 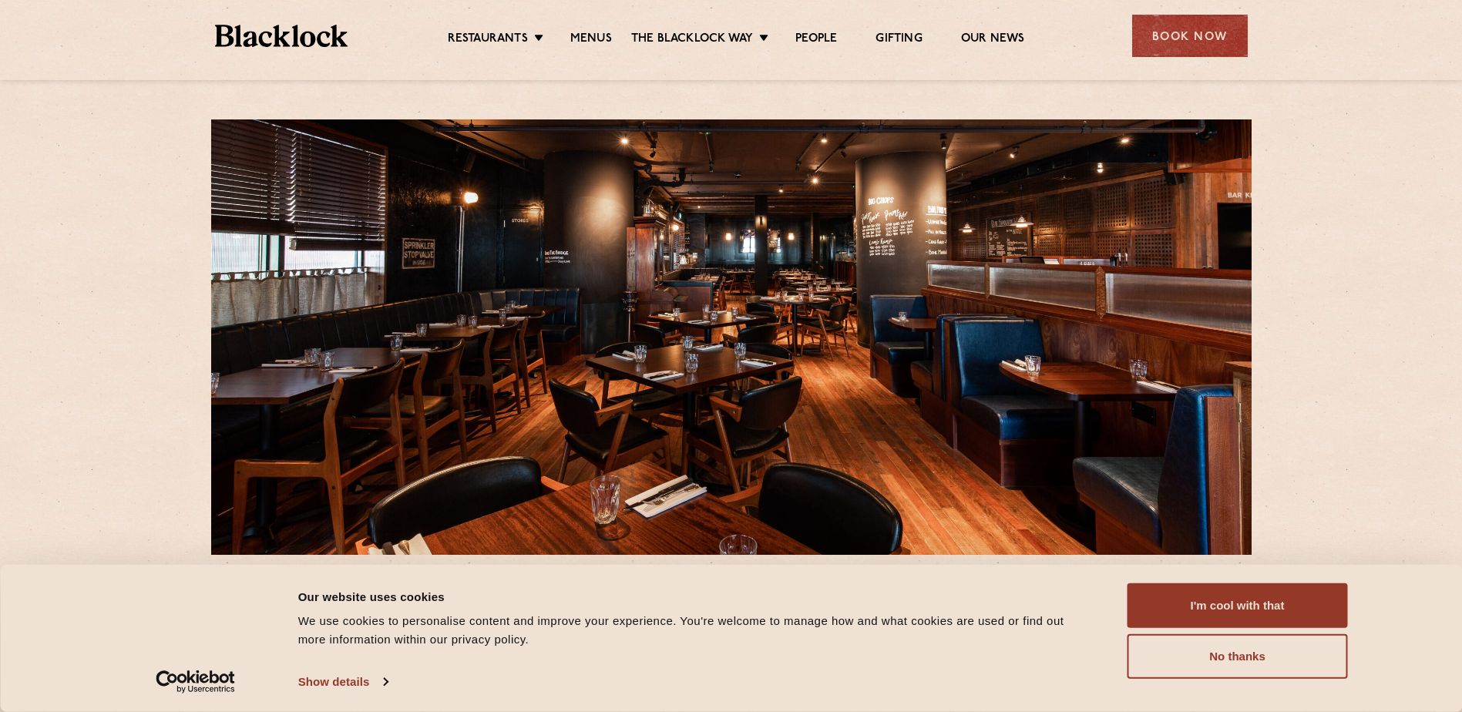 I want to click on div: We use cookies to personalise content and improve your experience. You're welcome to manage how a..., so click(x=695, y=630).